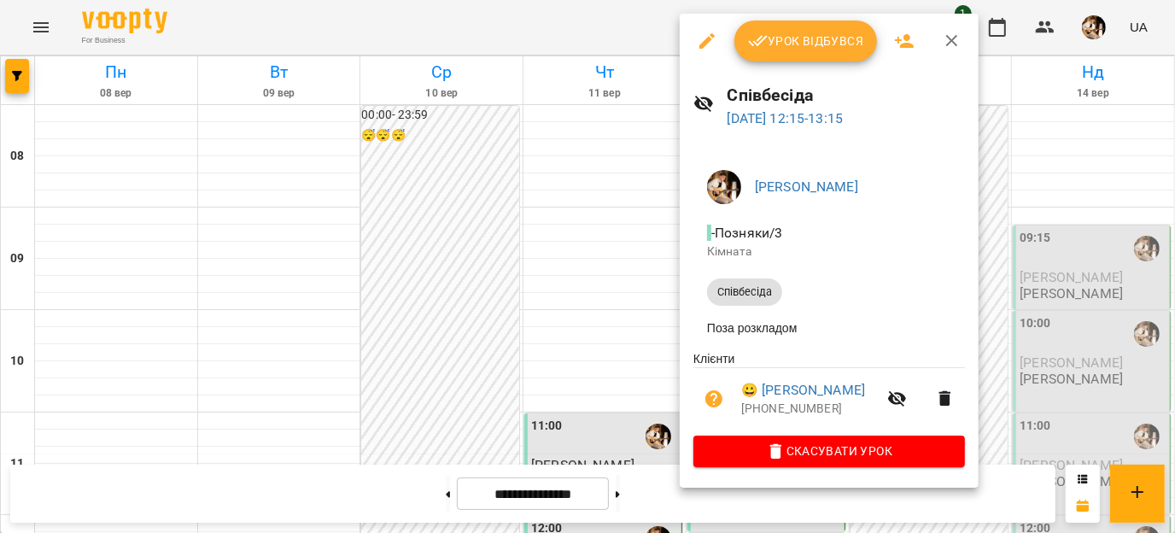 Image resolution: width=1175 pixels, height=533 pixels. What do you see at coordinates (829, 393) in the screenshot?
I see `ul: Клієнти` at bounding box center [829, 393].